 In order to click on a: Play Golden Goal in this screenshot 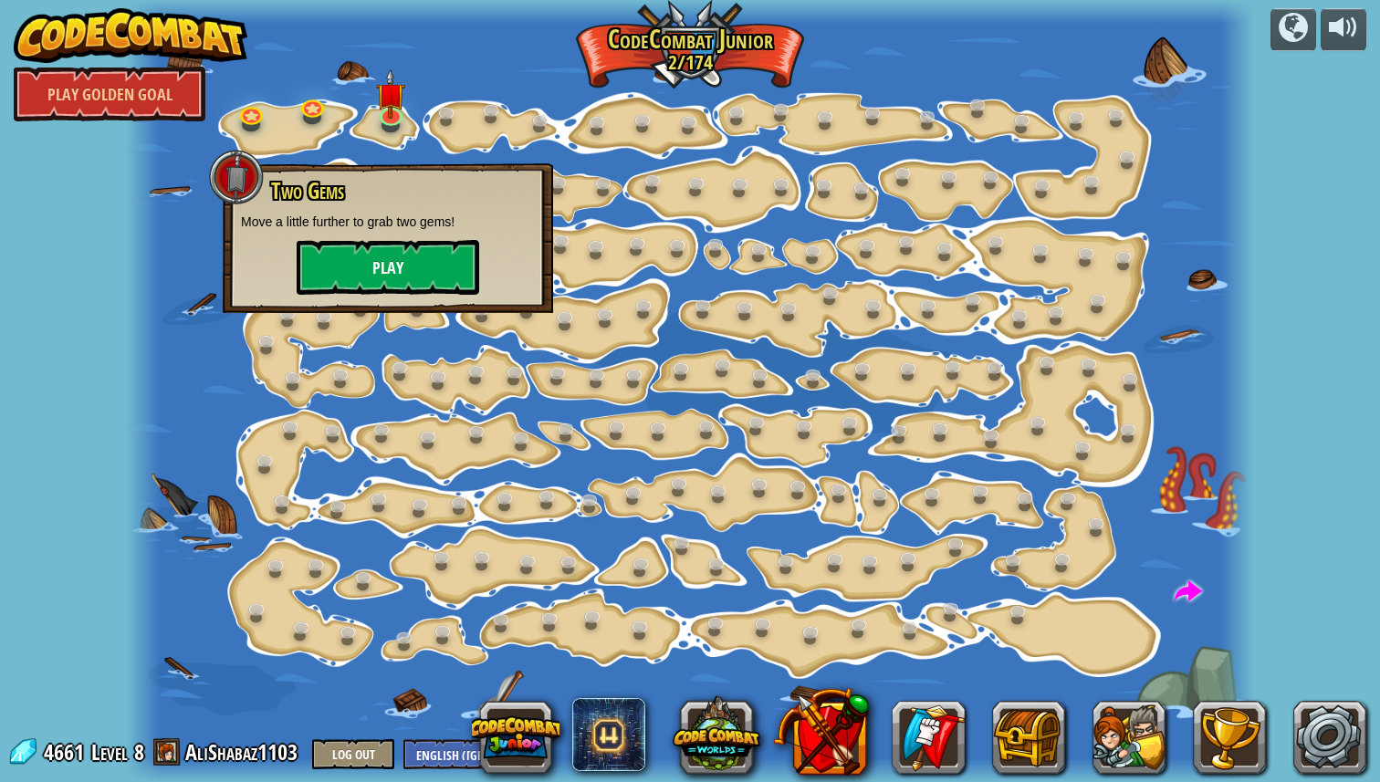, I will do `click(109, 94)`.